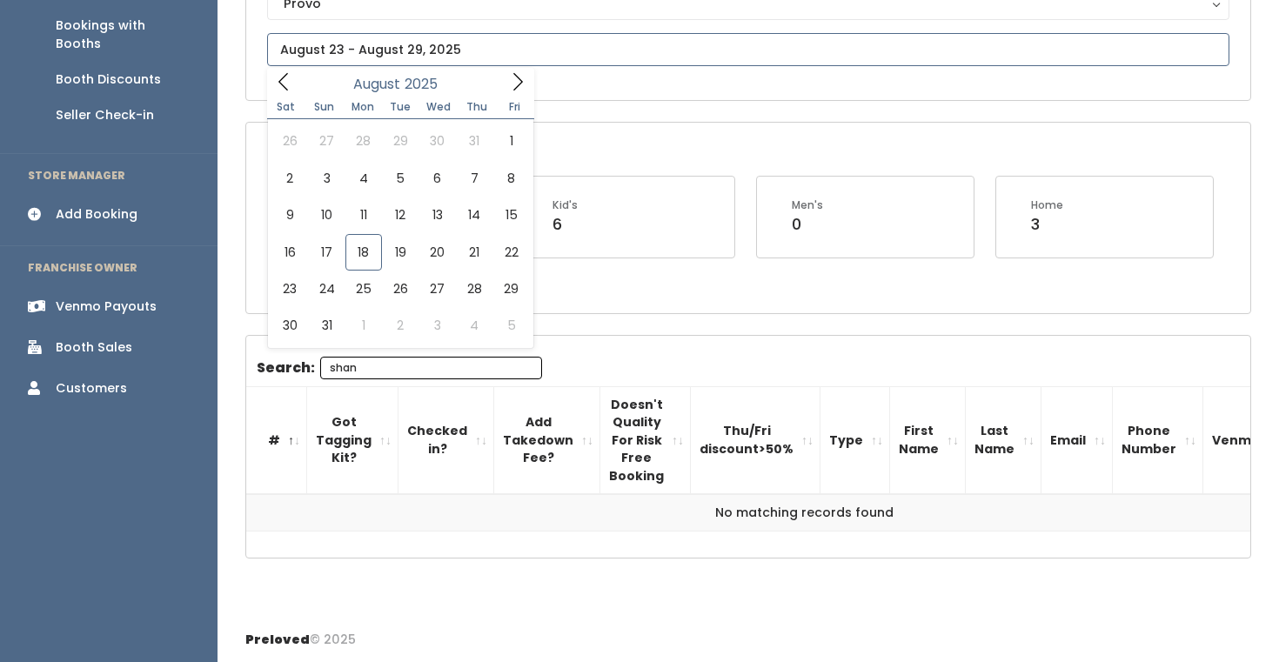 Image resolution: width=1279 pixels, height=662 pixels. I want to click on div: Men's, so click(808, 205).